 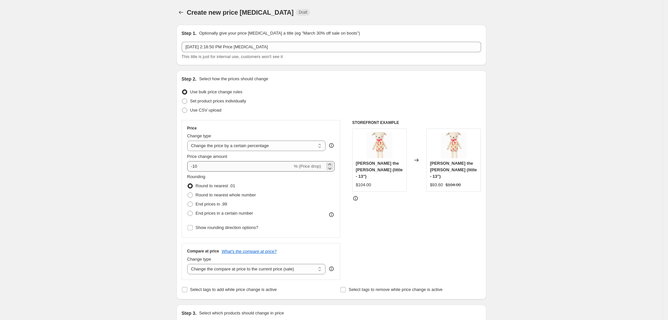 I want to click on span: End prices in .99, so click(x=211, y=204).